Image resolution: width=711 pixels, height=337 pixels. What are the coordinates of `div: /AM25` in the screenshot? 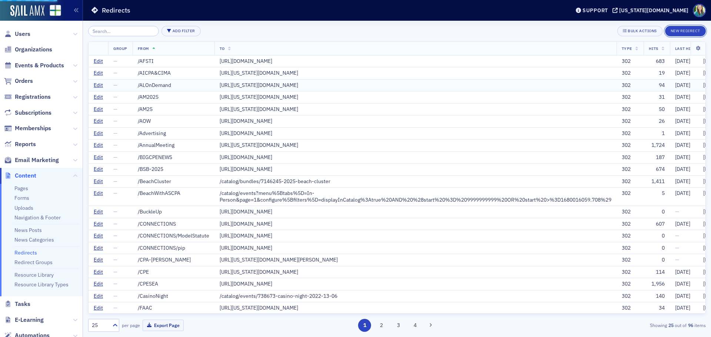 It's located at (173, 110).